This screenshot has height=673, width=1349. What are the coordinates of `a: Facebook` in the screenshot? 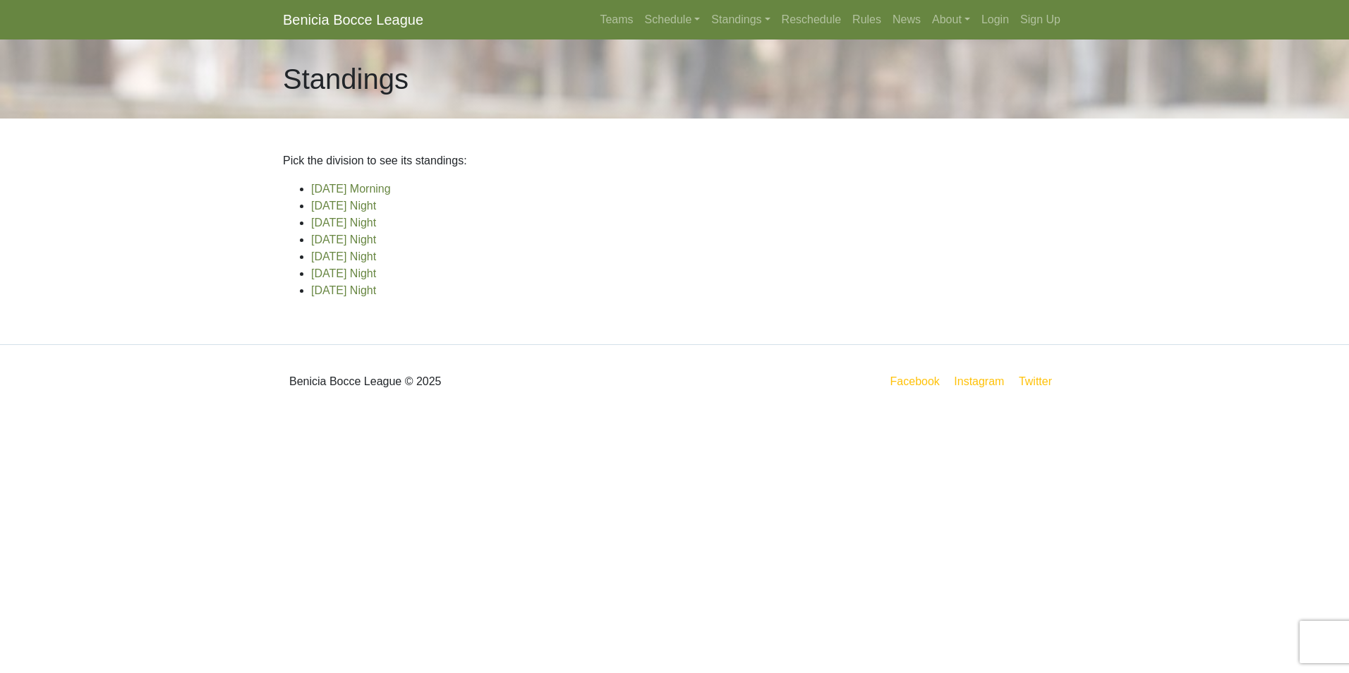 It's located at (915, 381).